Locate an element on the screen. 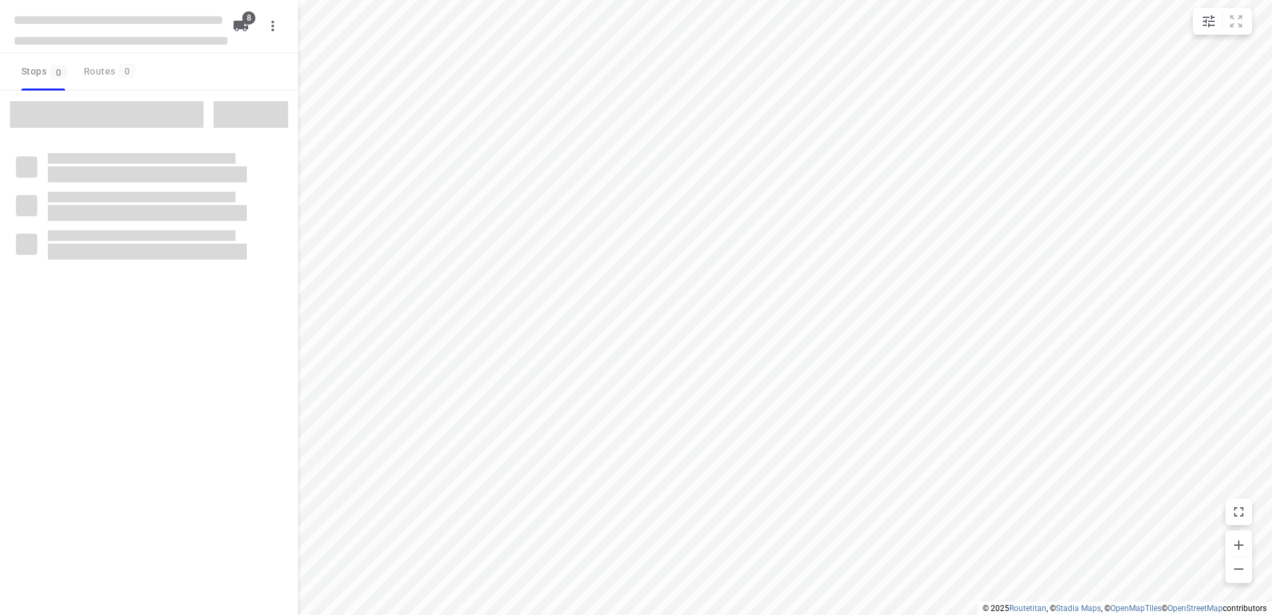 Image resolution: width=1272 pixels, height=615 pixels. a: OpenMapTiles is located at coordinates (1136, 608).